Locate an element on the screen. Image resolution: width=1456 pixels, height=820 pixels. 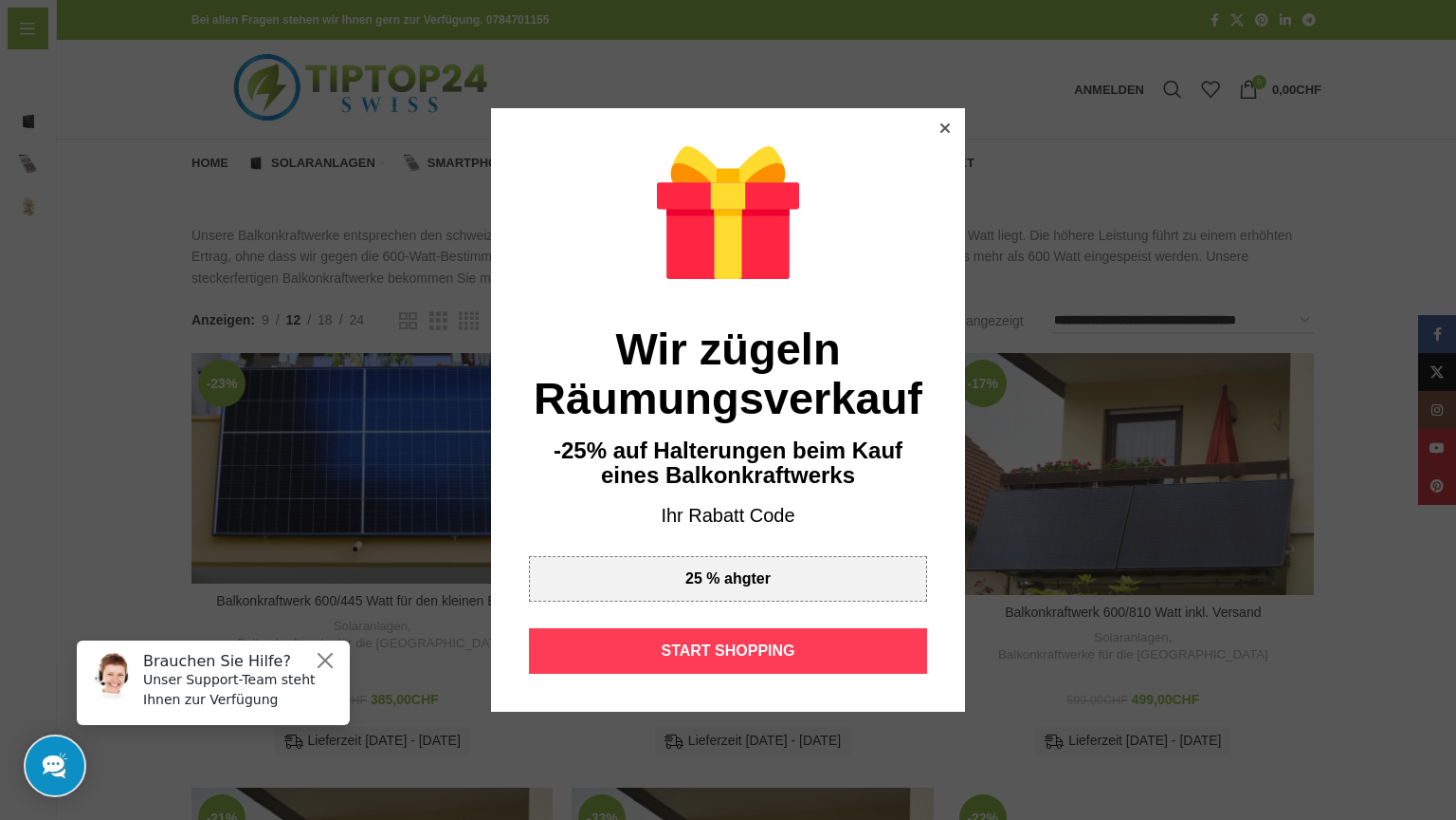
div: Ihr Rabatt Code is located at coordinates (728, 516).